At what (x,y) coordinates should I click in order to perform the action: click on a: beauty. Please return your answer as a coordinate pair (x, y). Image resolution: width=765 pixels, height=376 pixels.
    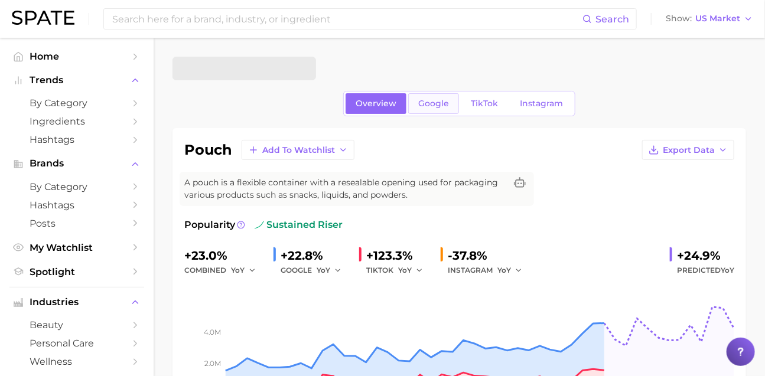
    Looking at the image, I should click on (77, 325).